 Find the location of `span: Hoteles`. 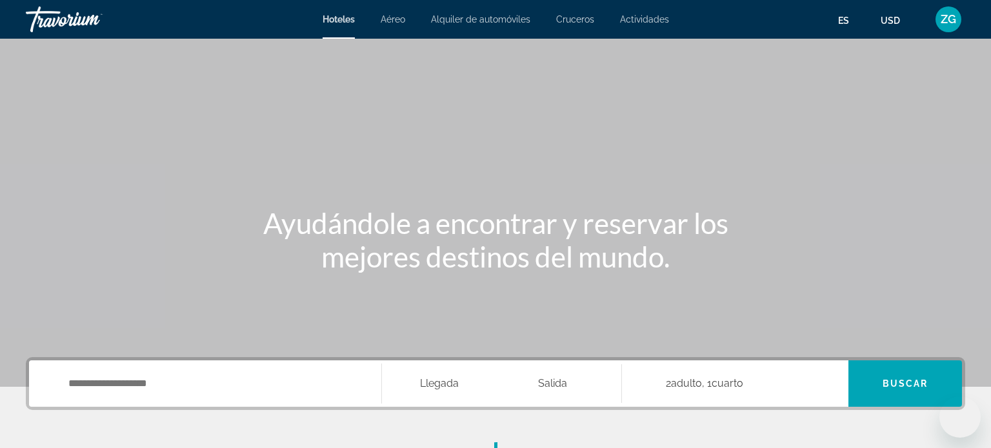

span: Hoteles is located at coordinates (339, 19).